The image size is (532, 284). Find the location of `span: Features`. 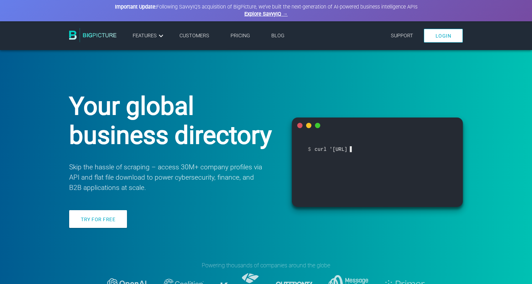

span: Features is located at coordinates (149, 36).